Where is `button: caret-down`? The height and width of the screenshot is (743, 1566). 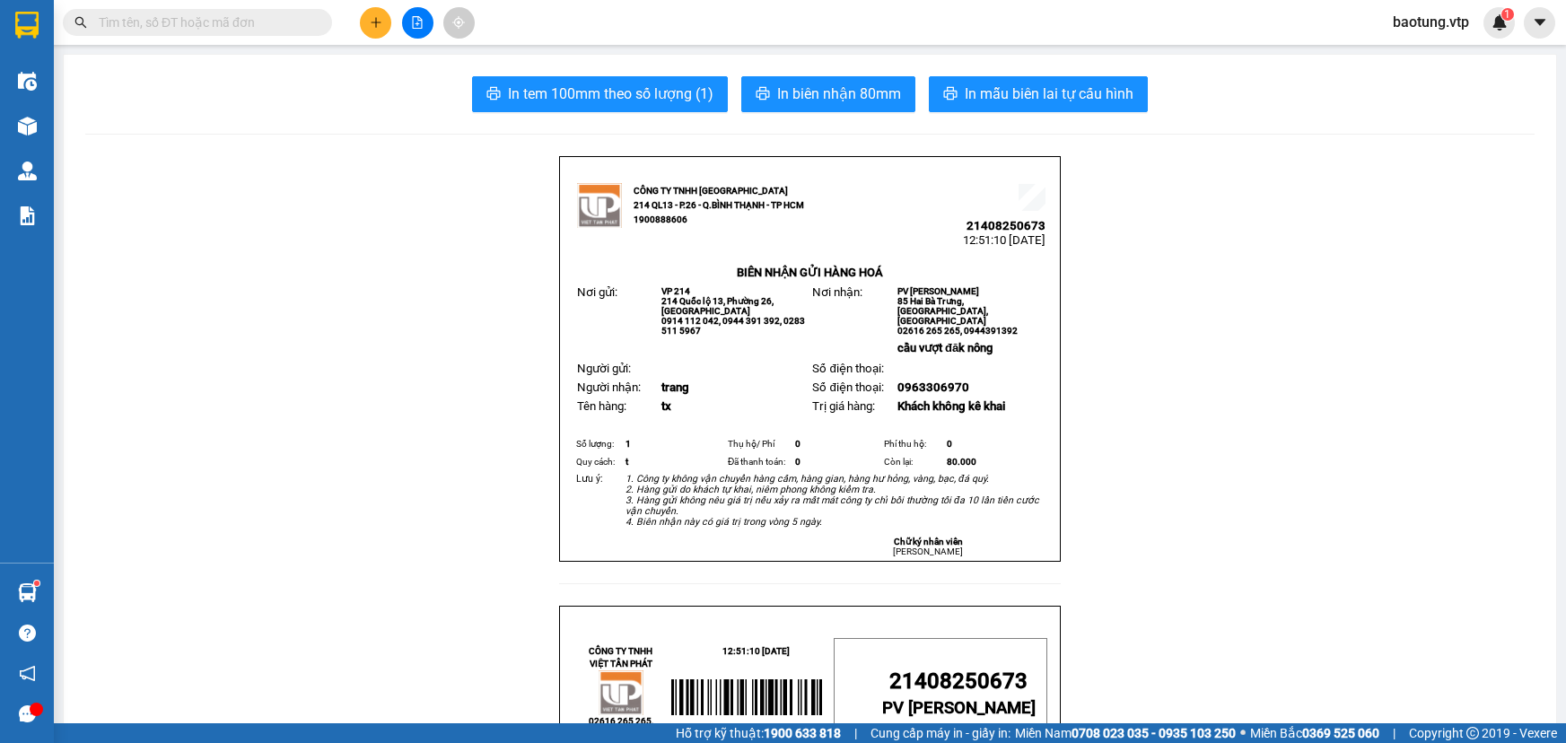 button: caret-down is located at coordinates (1539, 22).